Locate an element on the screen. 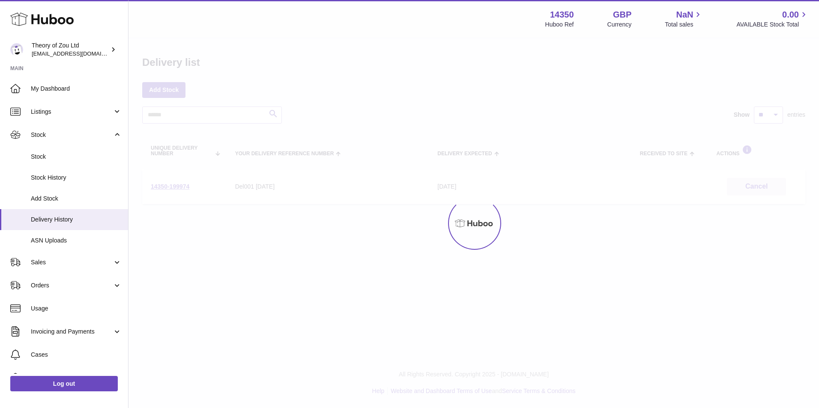  div: Huboo Ref is located at coordinates (559, 24).